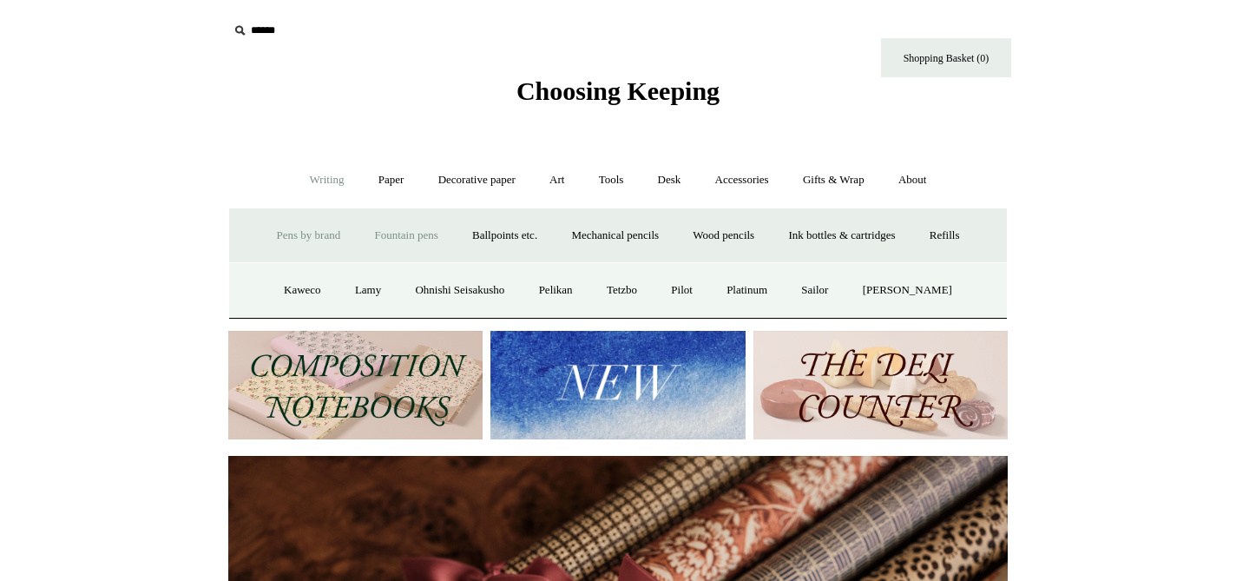  Describe the element at coordinates (841, 235) in the screenshot. I see `a: Ink bottles & cartridges` at that location.